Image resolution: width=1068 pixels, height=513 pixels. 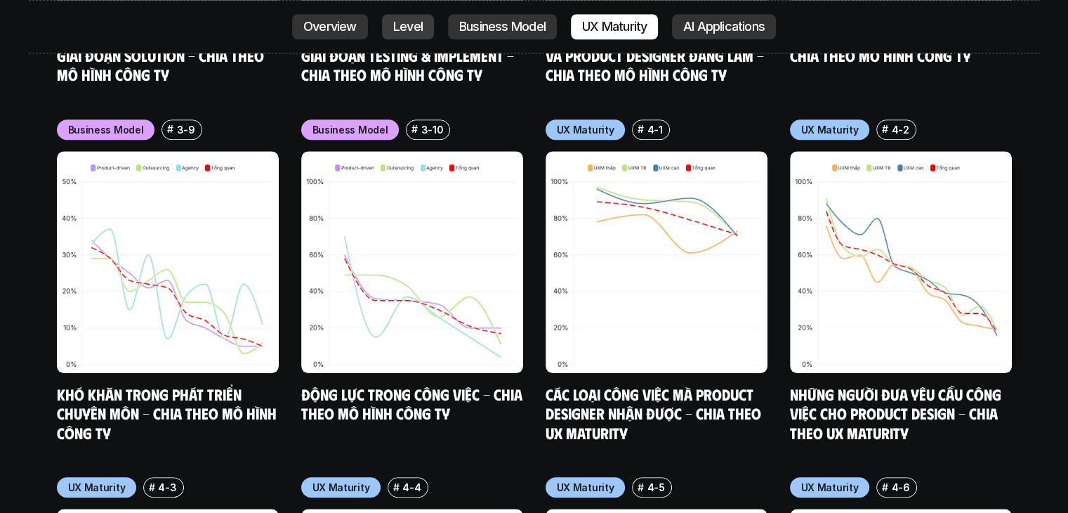 I want to click on a: UX Maturity, so click(x=614, y=27).